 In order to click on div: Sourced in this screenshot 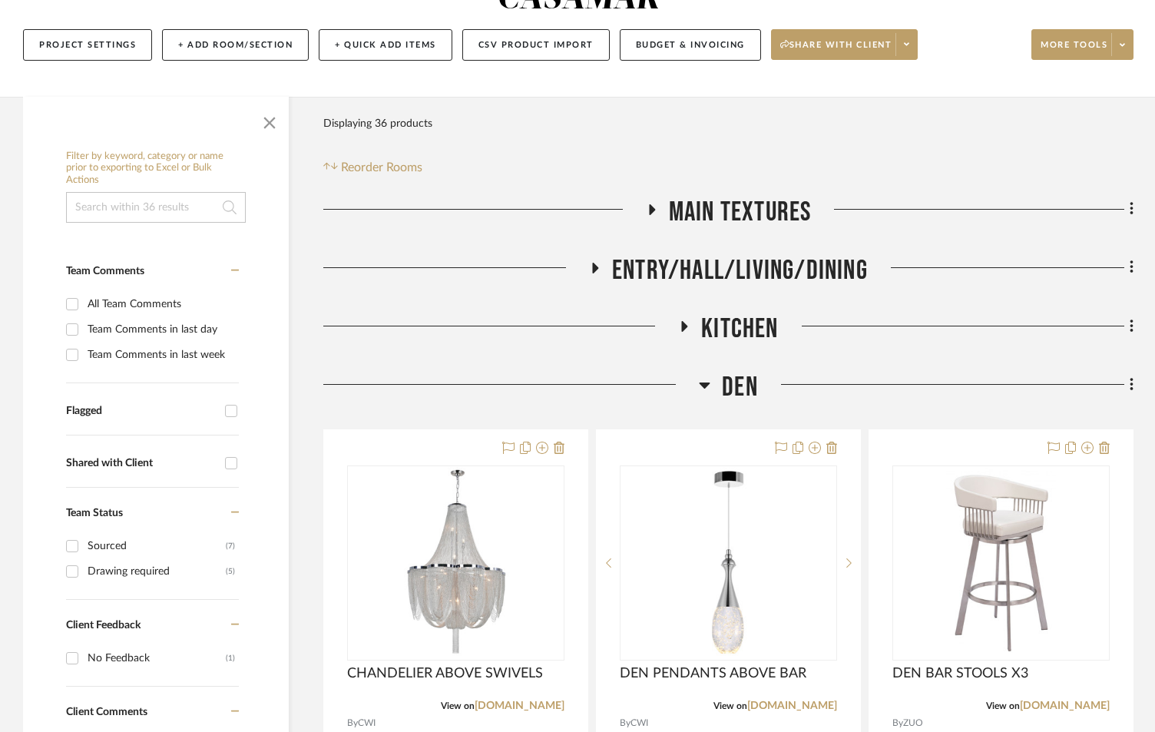, I will do `click(157, 546)`.